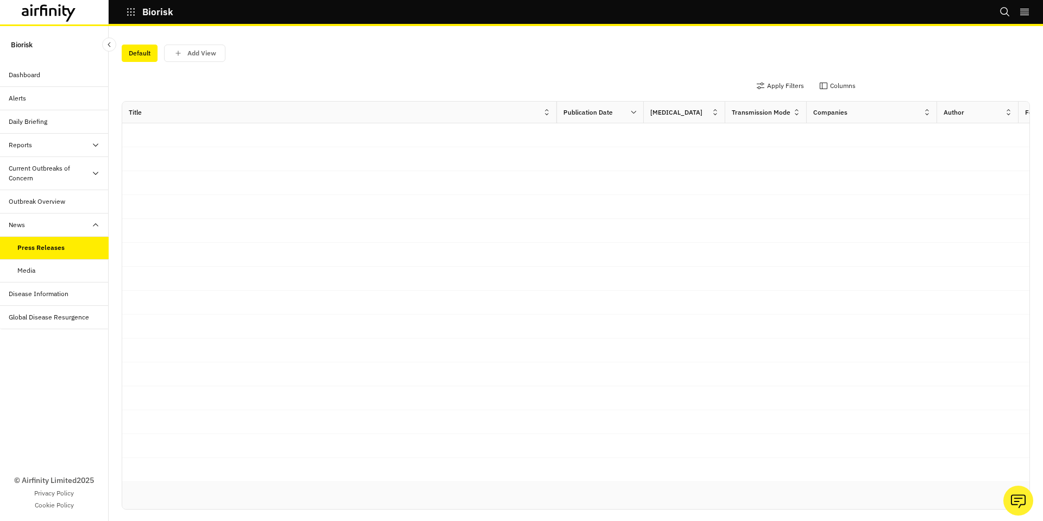  I want to click on a: Cookie Policy, so click(54, 505).